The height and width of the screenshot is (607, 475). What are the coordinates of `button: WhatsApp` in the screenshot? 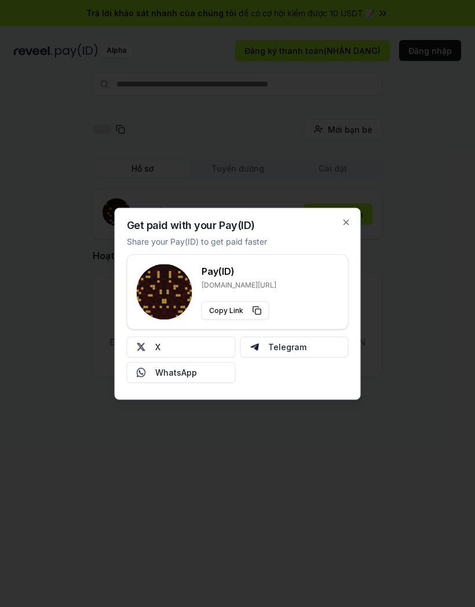 It's located at (181, 372).